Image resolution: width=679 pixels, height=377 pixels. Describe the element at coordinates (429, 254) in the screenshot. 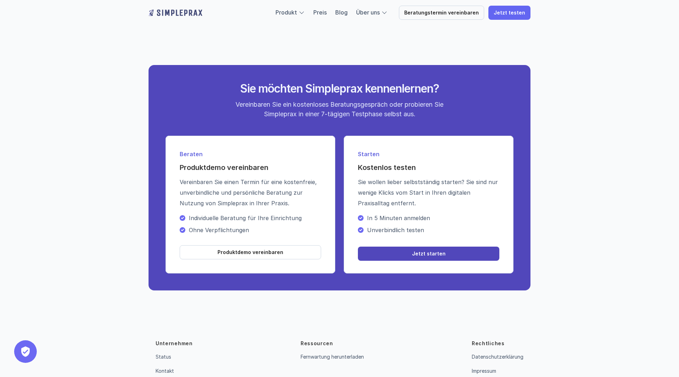

I see `a: Jetzt starten` at that location.